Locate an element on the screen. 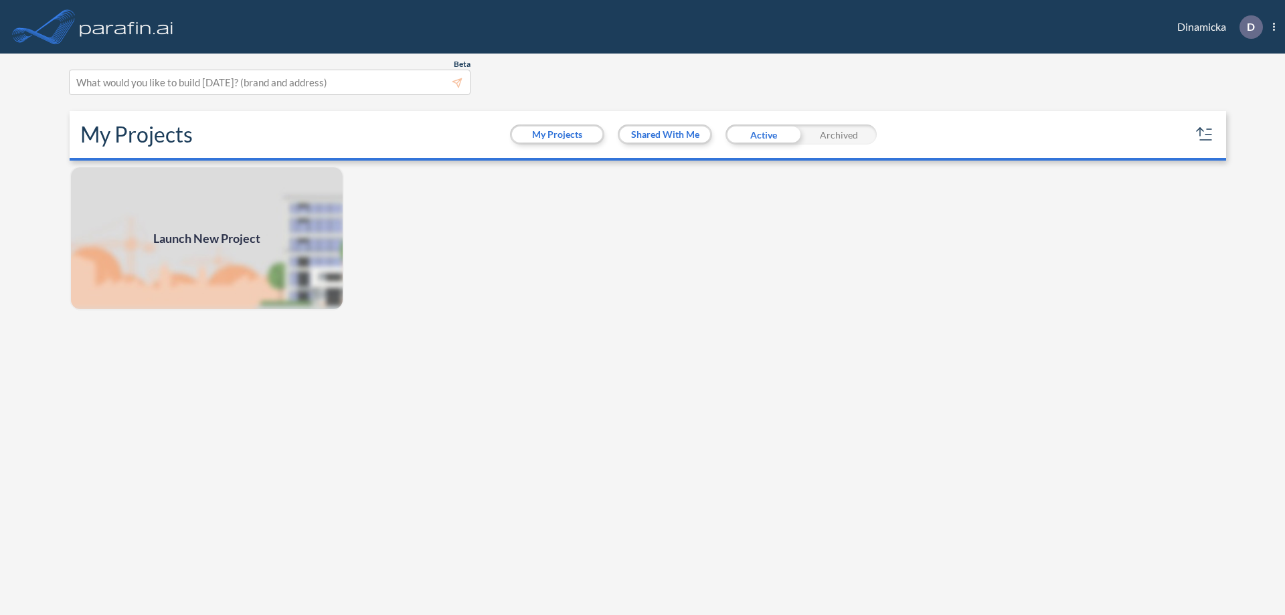 The width and height of the screenshot is (1285, 615). div: Archived is located at coordinates (839, 135).